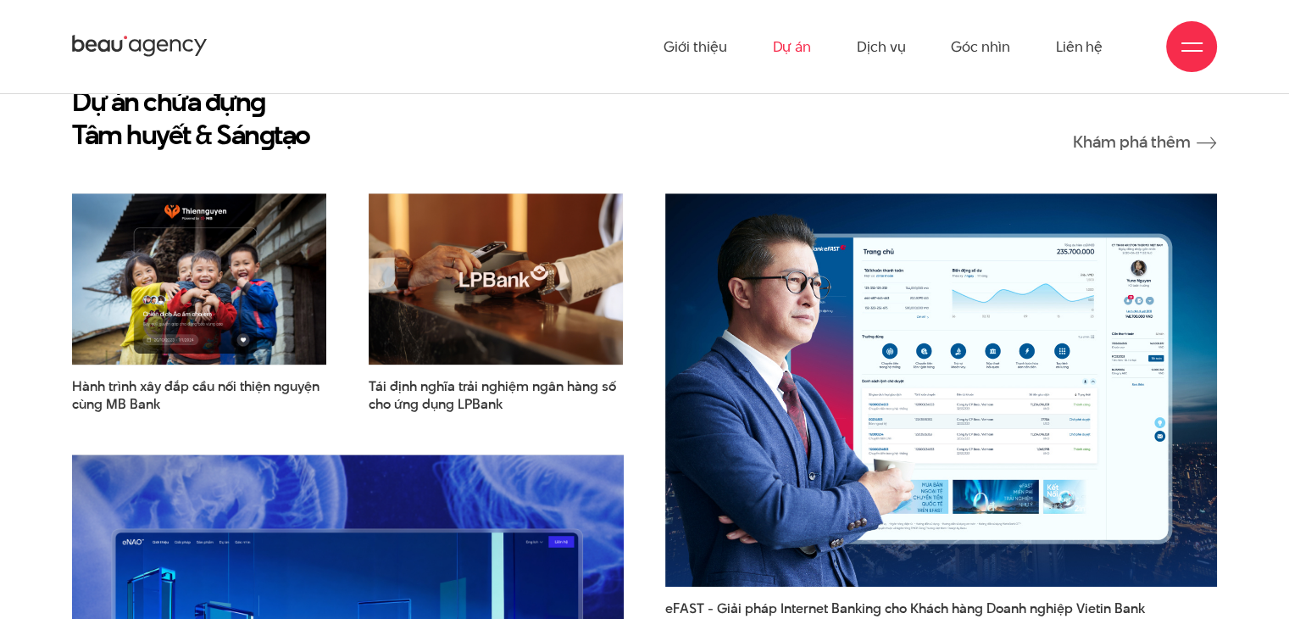 This screenshot has height=619, width=1289. I want to click on span: Doanh, so click(1006, 608).